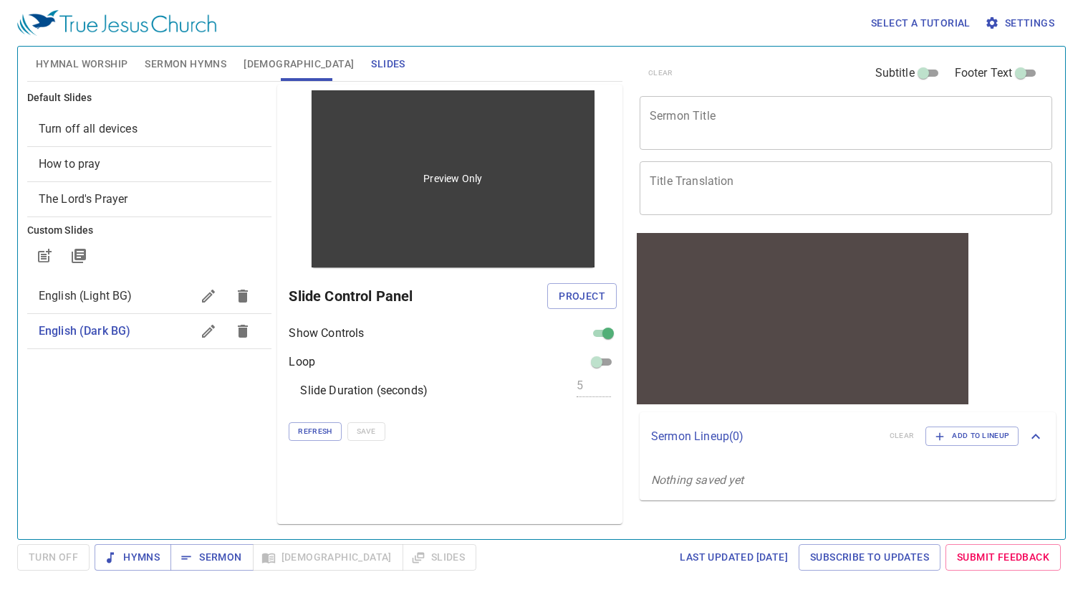  Describe the element at coordinates (765, 436) in the screenshot. I see `p: Sermon Lineup ( 0 )` at that location.